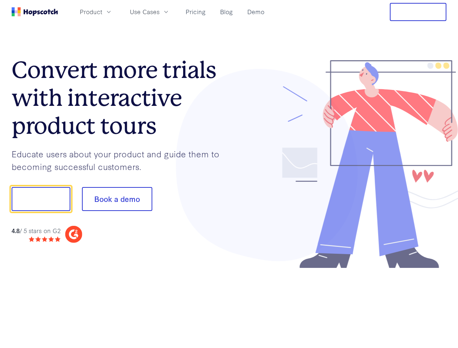 This screenshot has width=458, height=348. Describe the element at coordinates (196, 12) in the screenshot. I see `a: Pricing` at that location.